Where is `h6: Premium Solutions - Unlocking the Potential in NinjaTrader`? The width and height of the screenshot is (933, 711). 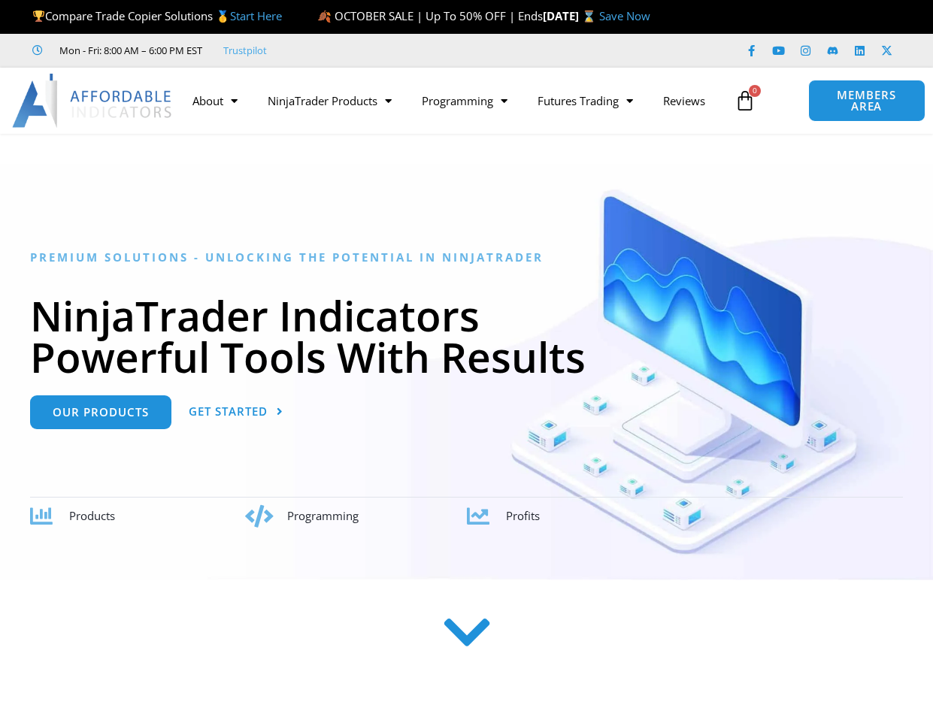 h6: Premium Solutions - Unlocking the Potential in NinjaTrader is located at coordinates (466, 257).